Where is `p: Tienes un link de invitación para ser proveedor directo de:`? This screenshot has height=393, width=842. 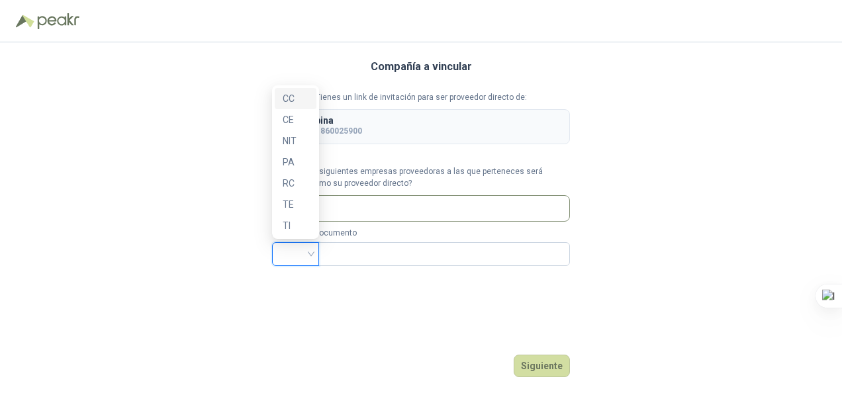
p: Tienes un link de invitación para ser proveedor directo de: is located at coordinates (421, 97).